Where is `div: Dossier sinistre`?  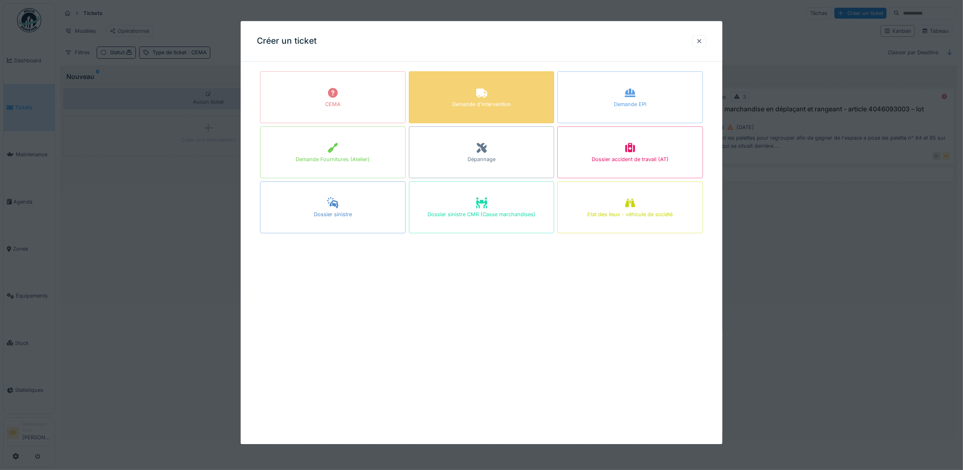 div: Dossier sinistre is located at coordinates (333, 214).